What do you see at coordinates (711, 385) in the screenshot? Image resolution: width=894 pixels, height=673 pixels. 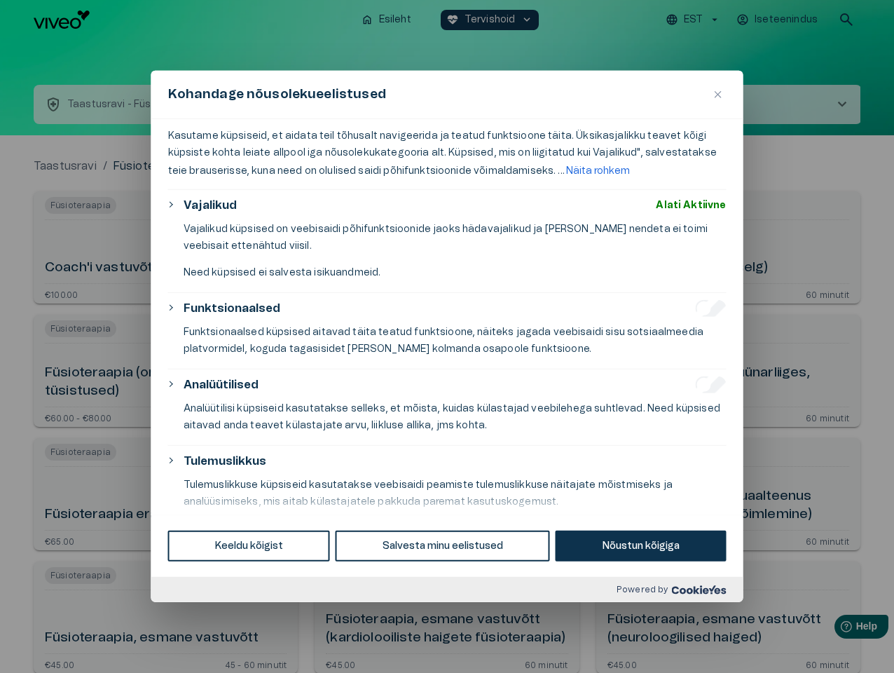 I see `input: Luba Analüütilised` at bounding box center [711, 385].